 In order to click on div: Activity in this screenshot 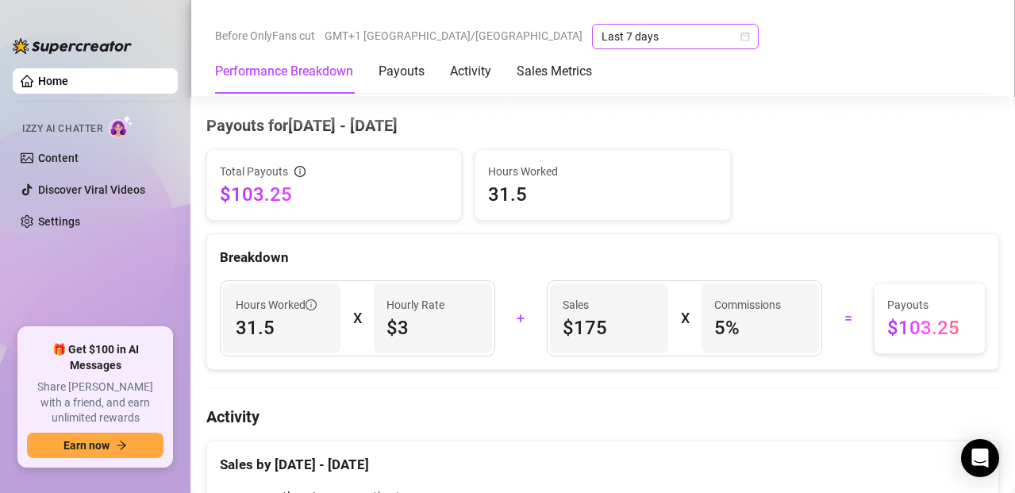, I will do `click(471, 71)`.